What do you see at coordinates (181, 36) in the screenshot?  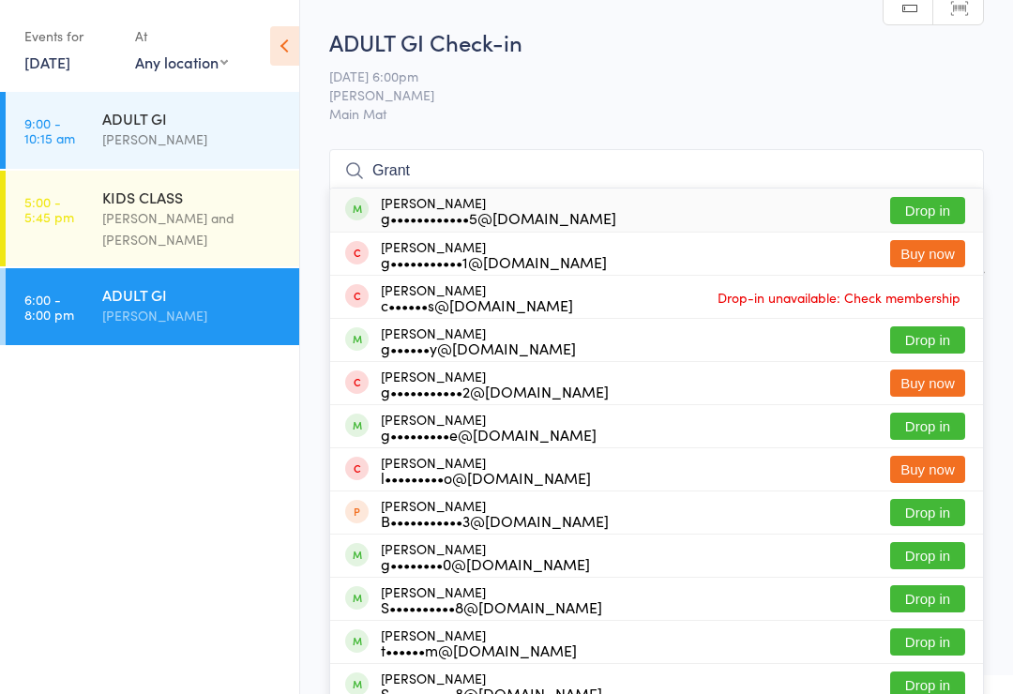 I see `div: At` at bounding box center [181, 36].